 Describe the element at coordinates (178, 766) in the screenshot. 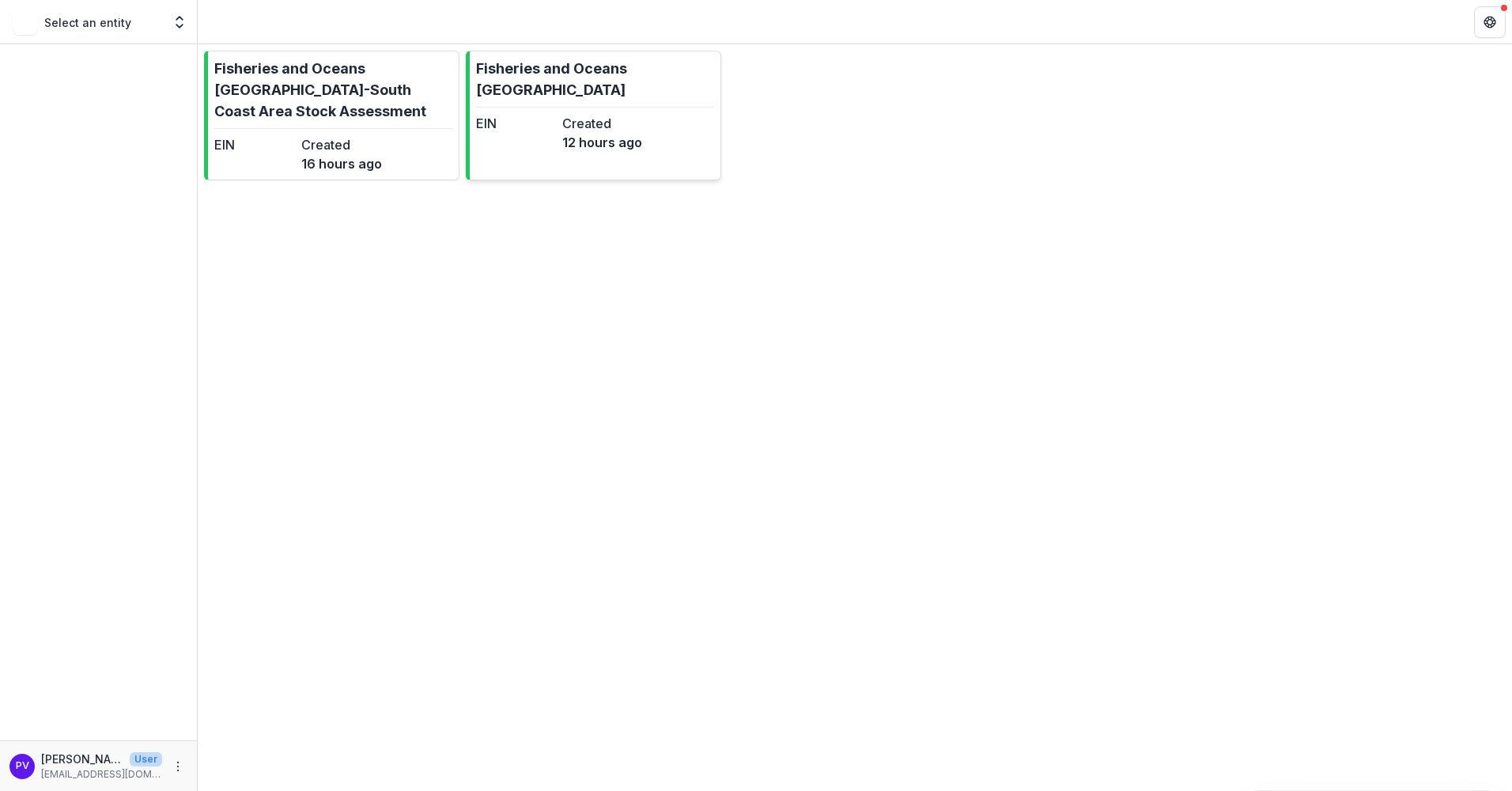

I see `button: More` at that location.